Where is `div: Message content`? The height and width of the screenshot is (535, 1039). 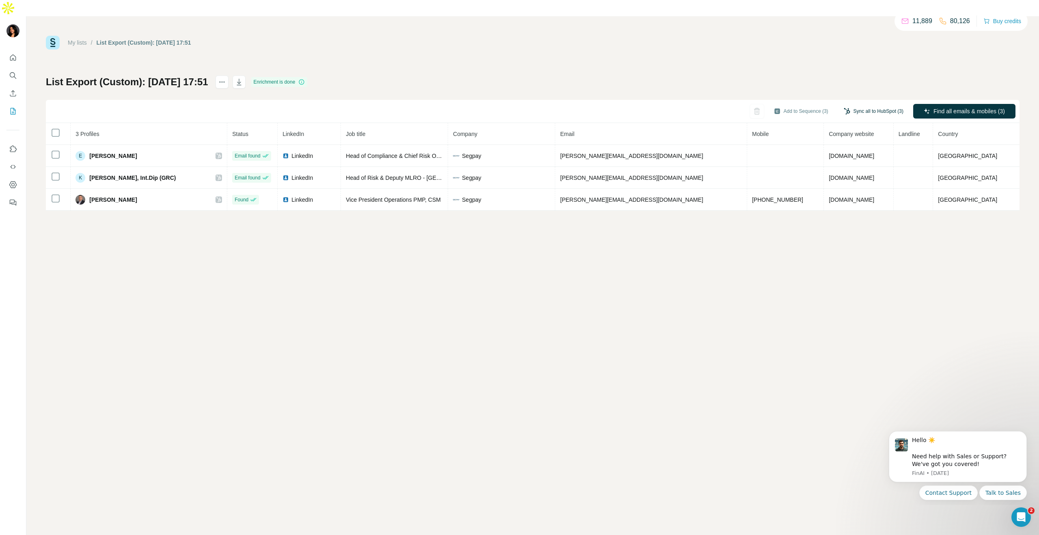 div: Message content is located at coordinates (90, 28).